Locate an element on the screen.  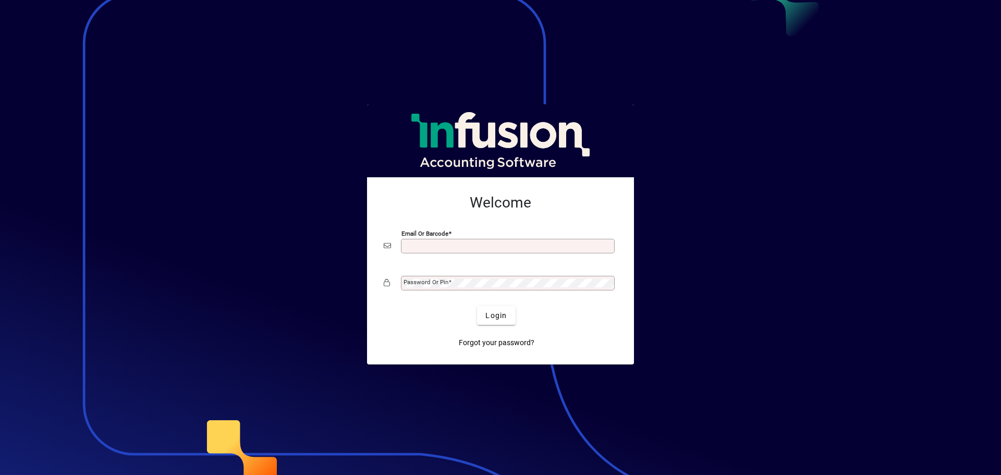
span: Login is located at coordinates (496, 315).